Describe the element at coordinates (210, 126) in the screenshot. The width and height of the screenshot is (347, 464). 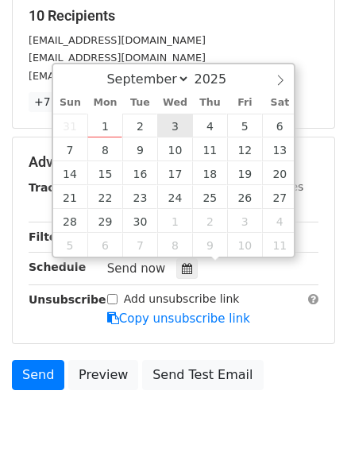
I see `span: September 4, 2025` at that location.